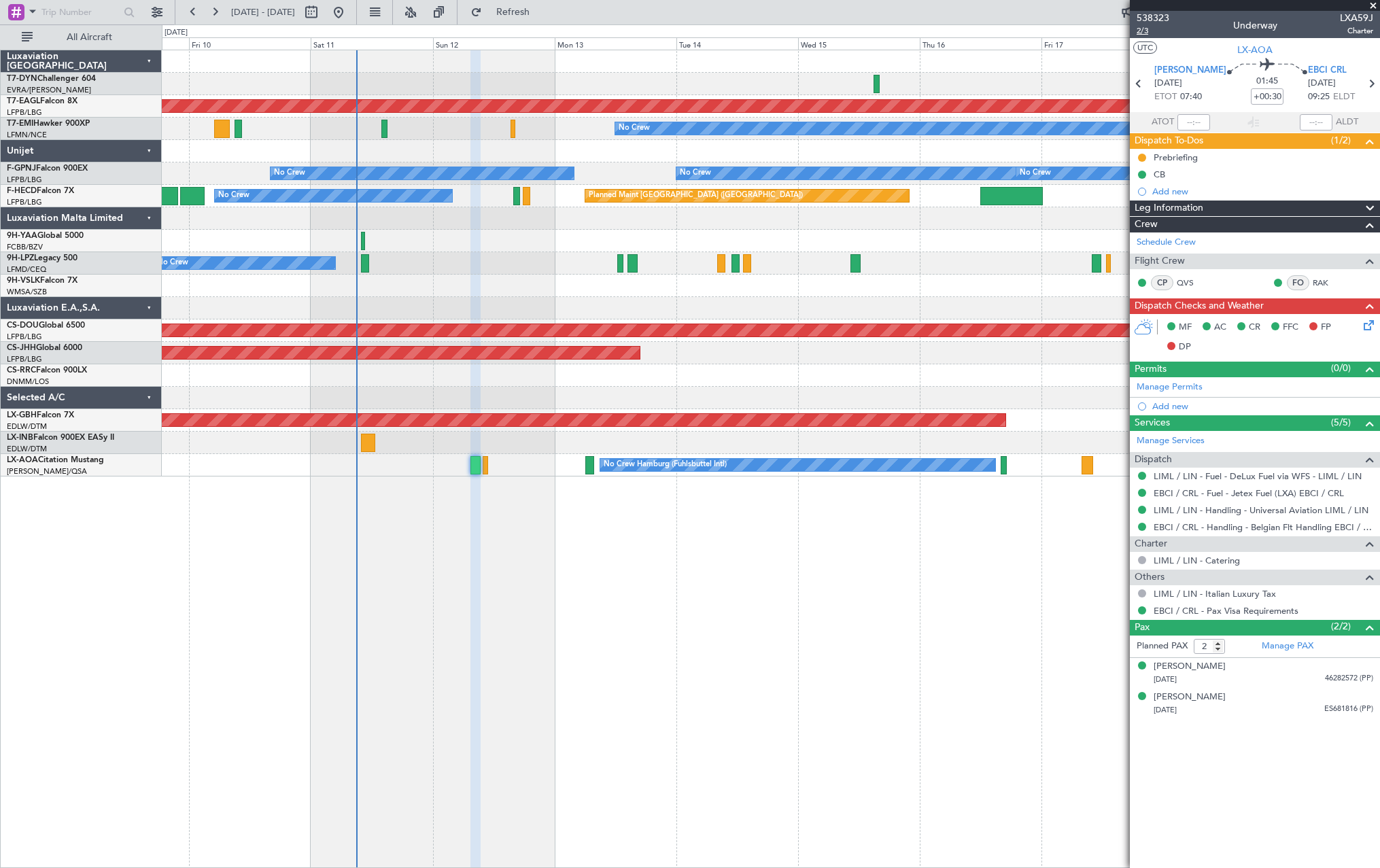 The image size is (1380, 868). I want to click on a: FCBB/BZV, so click(25, 246).